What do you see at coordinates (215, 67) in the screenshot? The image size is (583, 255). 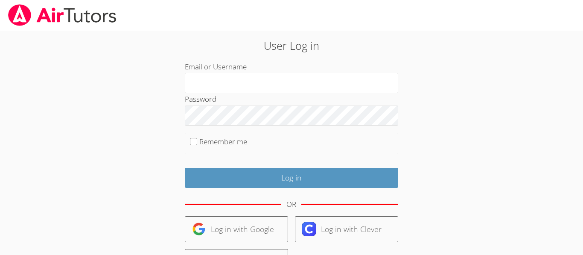 I see `label: Email or Username` at bounding box center [215, 67].